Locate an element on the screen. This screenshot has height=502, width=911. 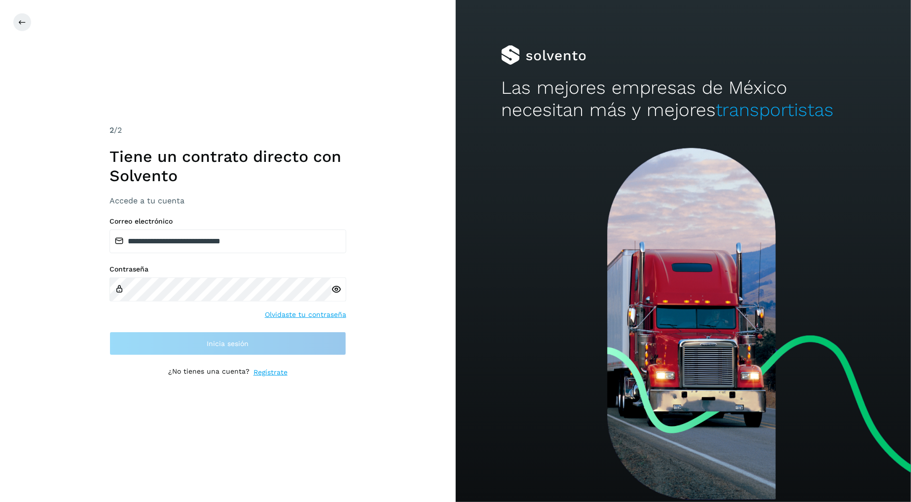
span: Inicia sesión is located at coordinates (227, 343).